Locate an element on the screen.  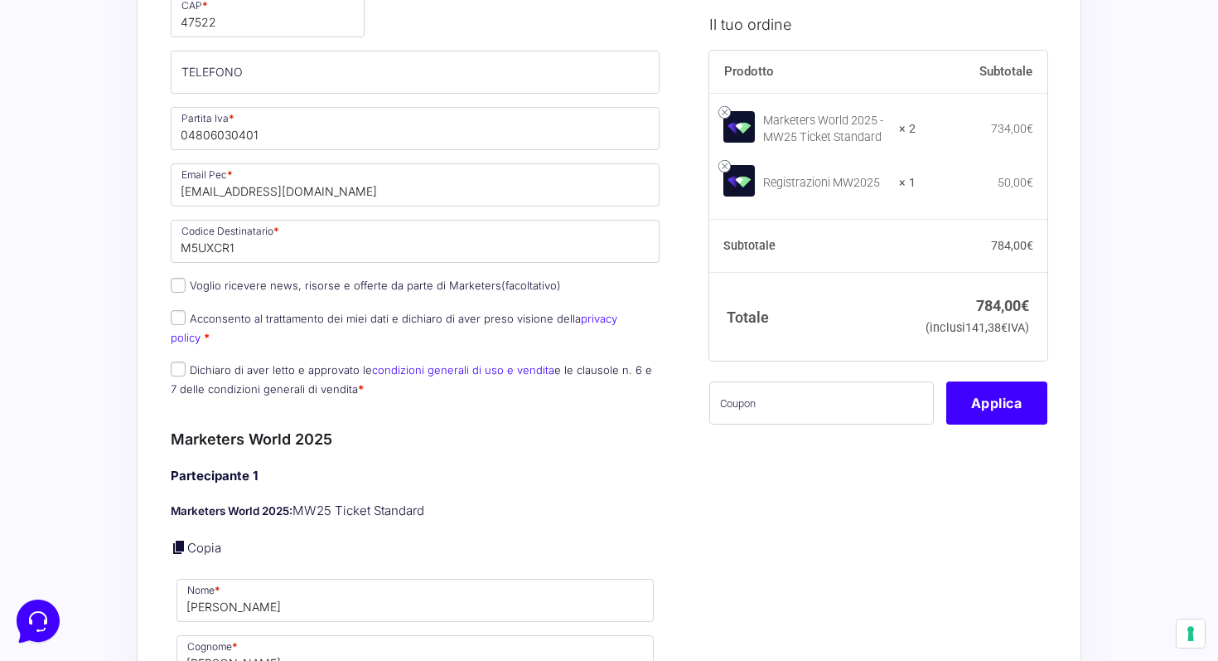
button: Applica is located at coordinates (997, 403).